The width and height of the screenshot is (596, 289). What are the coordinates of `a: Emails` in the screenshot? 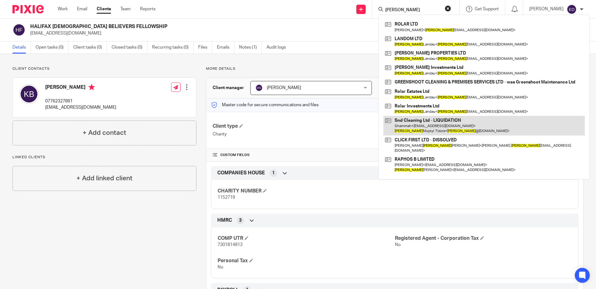 It's located at (226, 47).